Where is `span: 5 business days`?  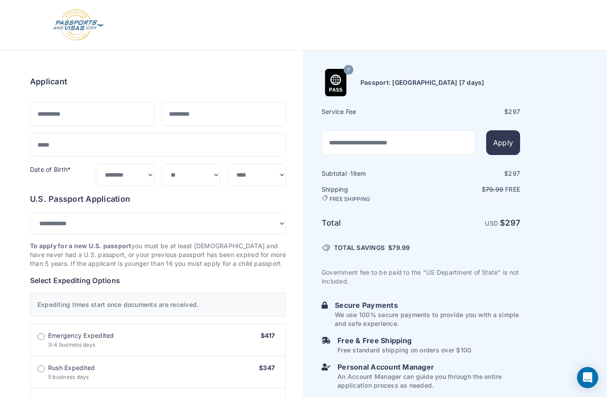
span: 5 business days is located at coordinates (68, 377).